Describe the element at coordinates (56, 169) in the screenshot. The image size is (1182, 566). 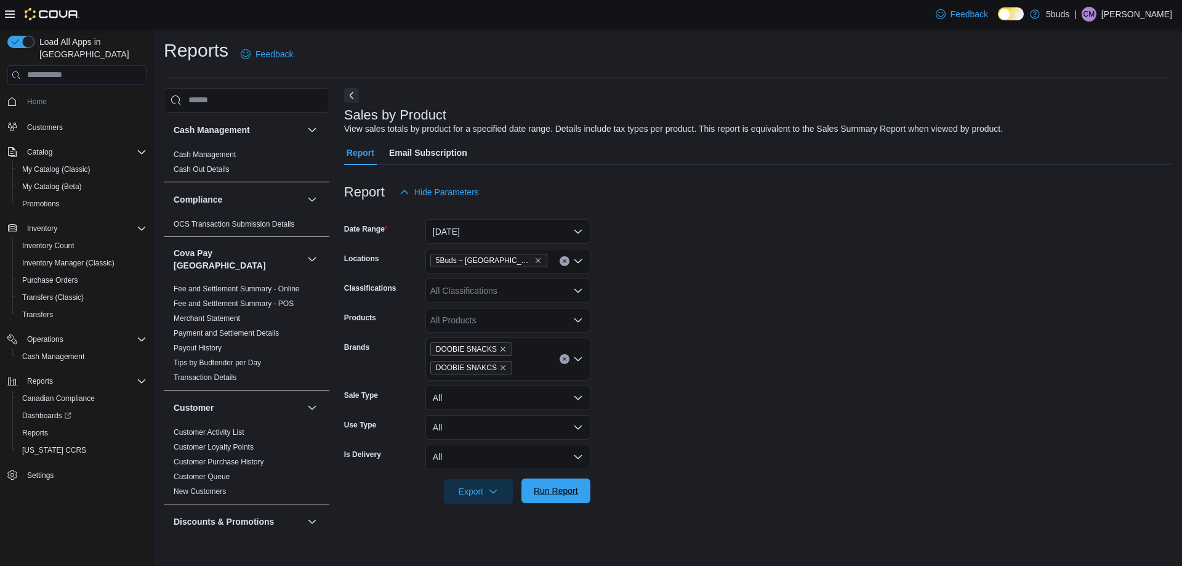
I see `a: My Catalog (Classic)` at that location.